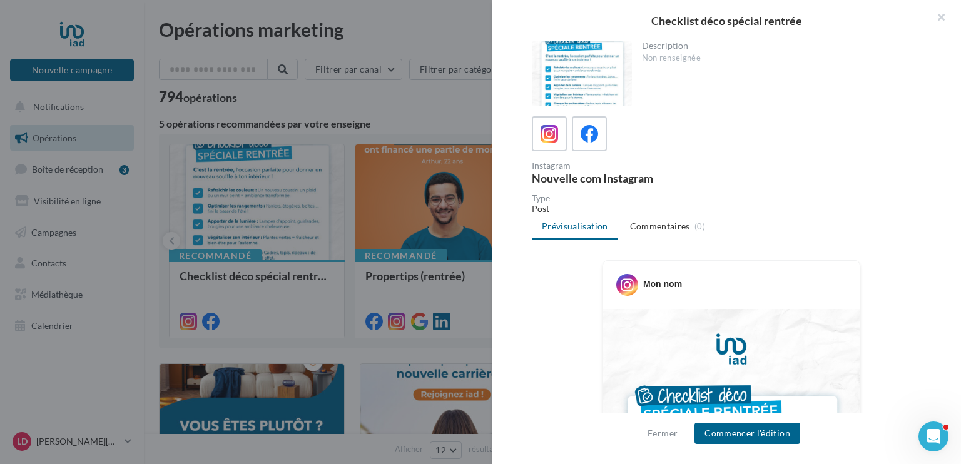 This screenshot has height=464, width=961. What do you see at coordinates (726, 21) in the screenshot?
I see `div: Checklist déco spécial rentrée` at bounding box center [726, 21].